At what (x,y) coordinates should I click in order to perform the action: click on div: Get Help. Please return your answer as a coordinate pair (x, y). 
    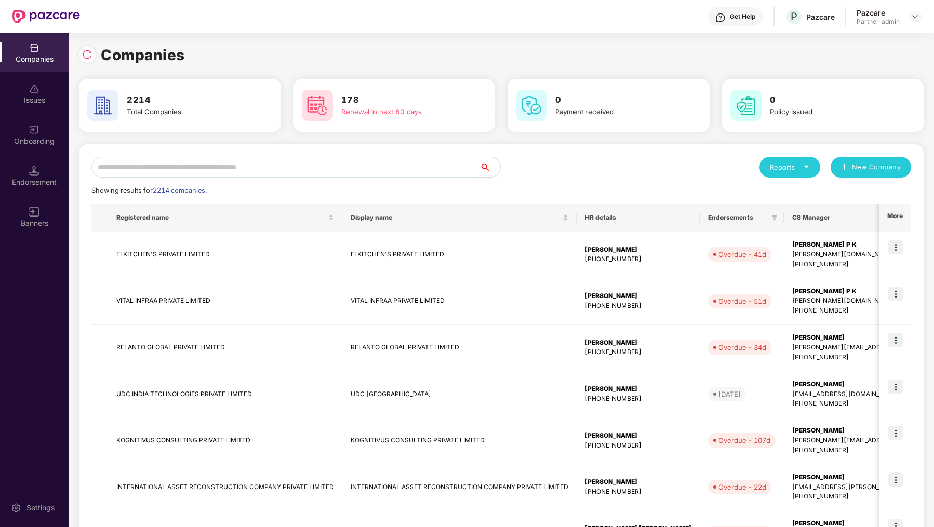
    Looking at the image, I should click on (742, 17).